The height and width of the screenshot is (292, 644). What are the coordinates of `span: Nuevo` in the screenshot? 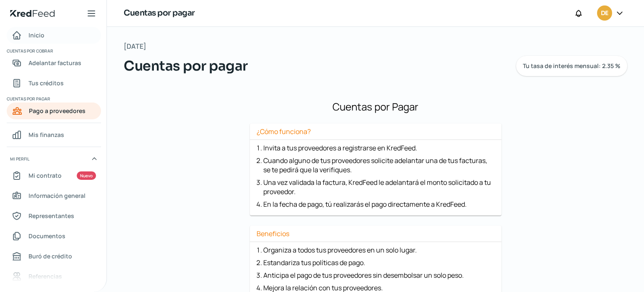 It's located at (86, 175).